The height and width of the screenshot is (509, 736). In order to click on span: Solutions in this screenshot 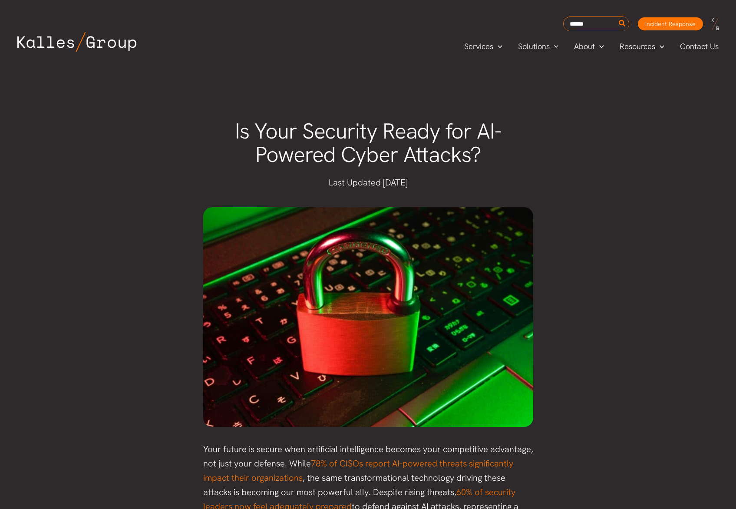, I will do `click(534, 46)`.